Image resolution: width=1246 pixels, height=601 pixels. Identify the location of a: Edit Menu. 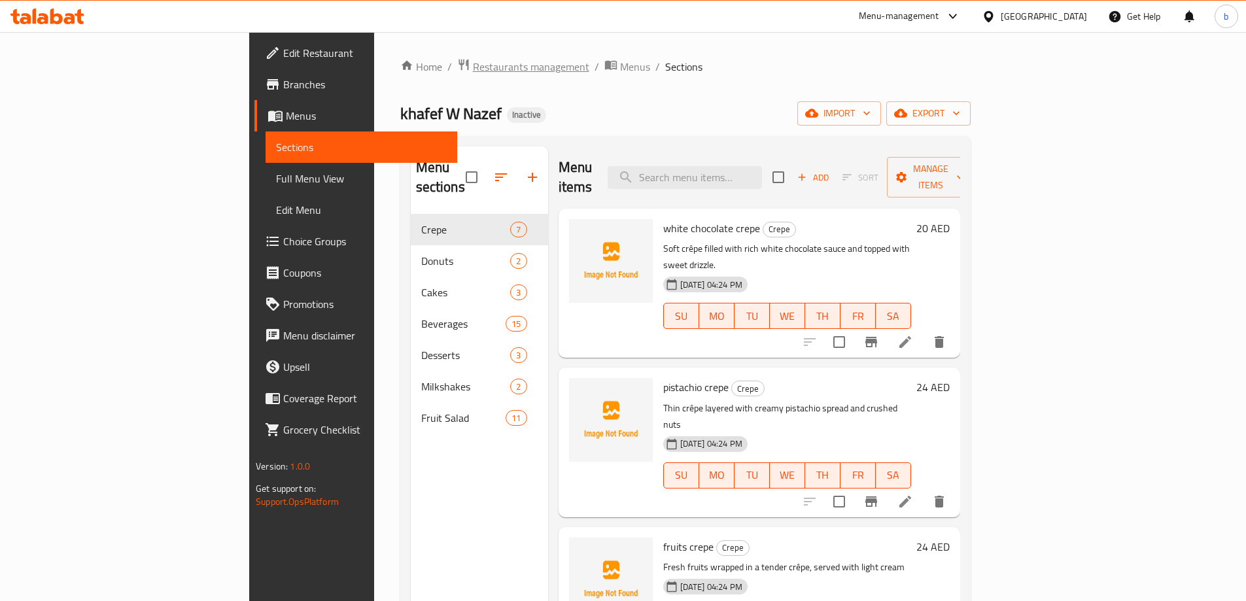
(361, 210).